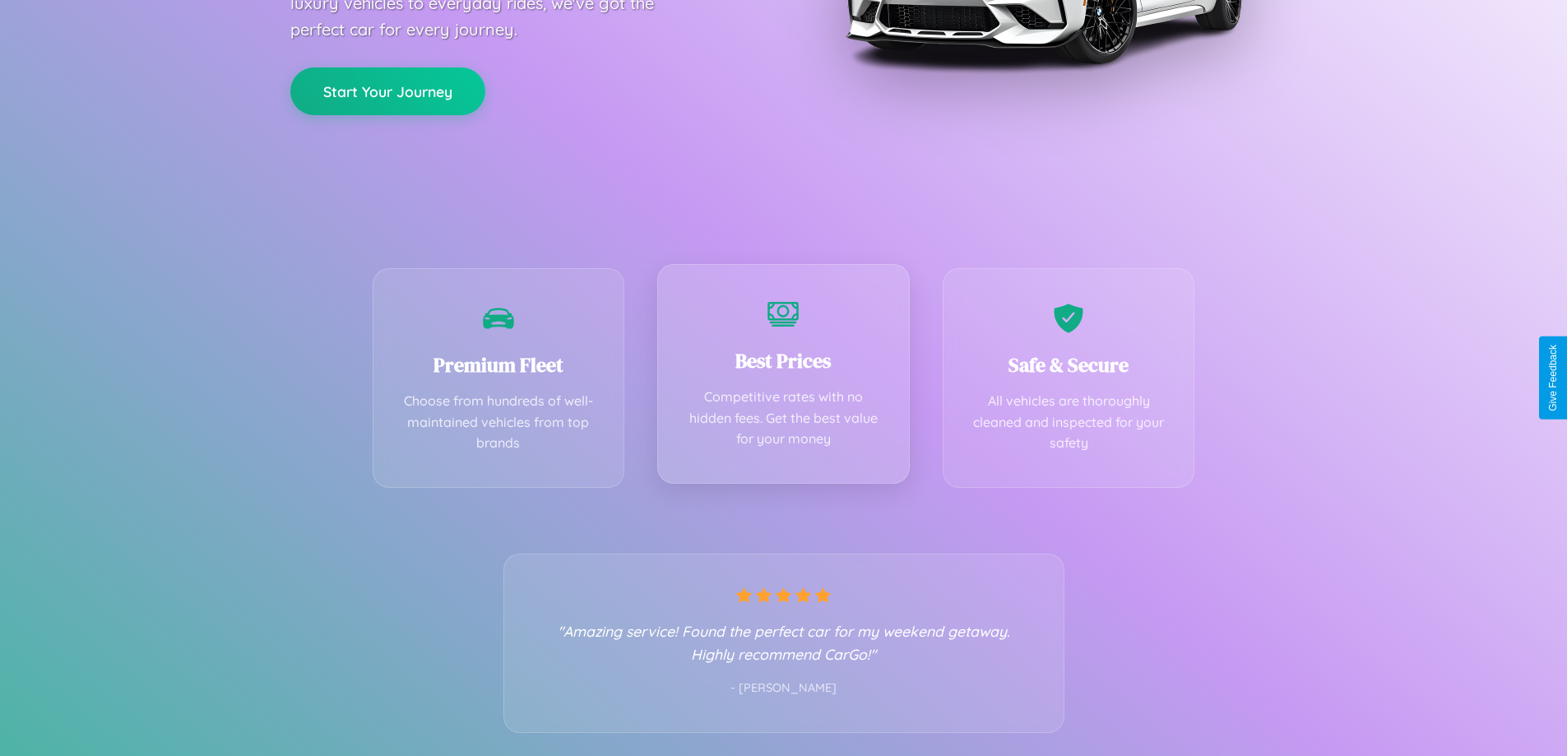  Describe the element at coordinates (498, 422) in the screenshot. I see `p: Choose from hundreds of well-maintained vehicles from top brands` at that location.